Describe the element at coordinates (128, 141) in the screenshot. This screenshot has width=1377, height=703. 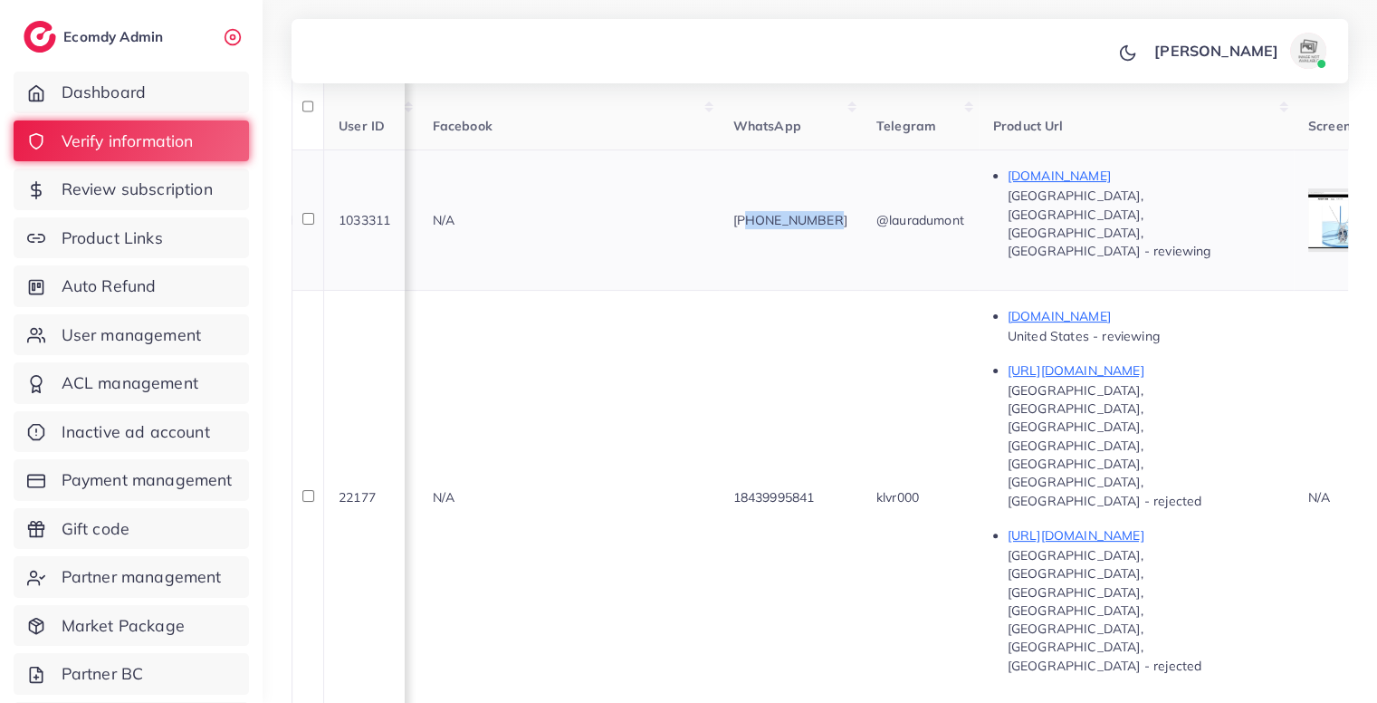
I see `span: Verify information` at that location.